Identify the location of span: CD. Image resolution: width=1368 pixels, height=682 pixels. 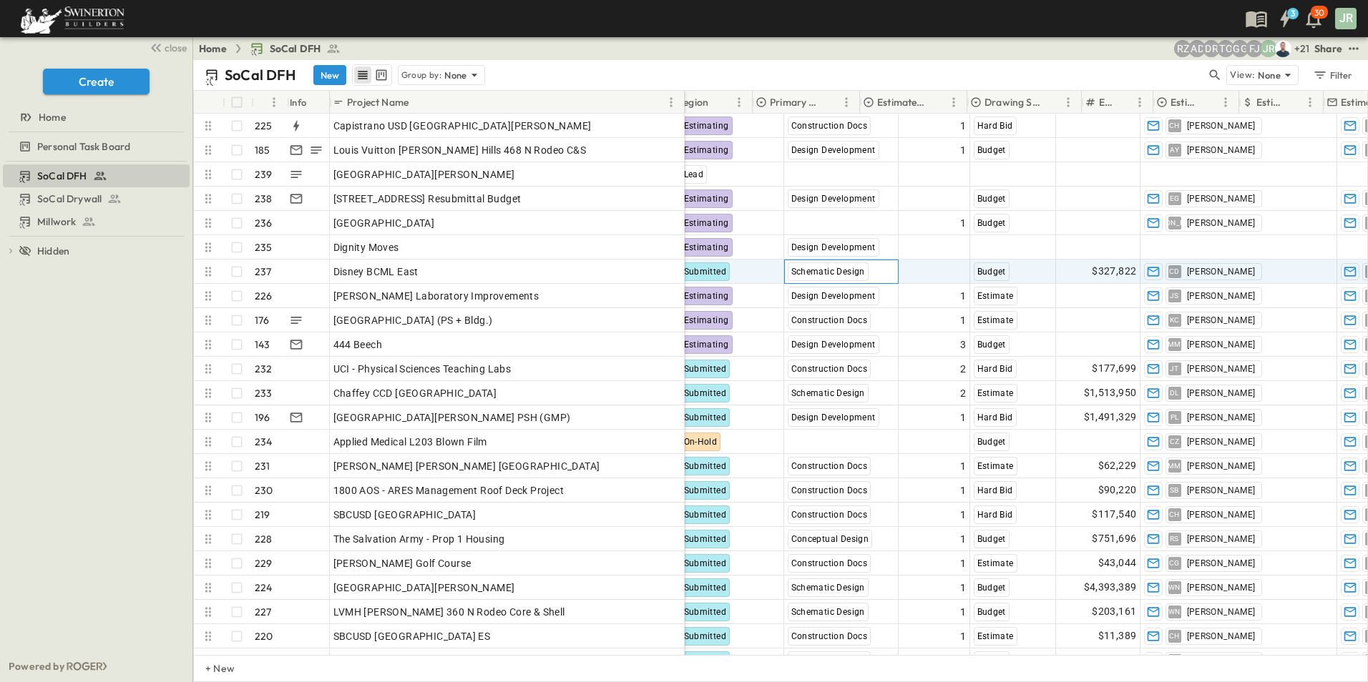
(1174, 271).